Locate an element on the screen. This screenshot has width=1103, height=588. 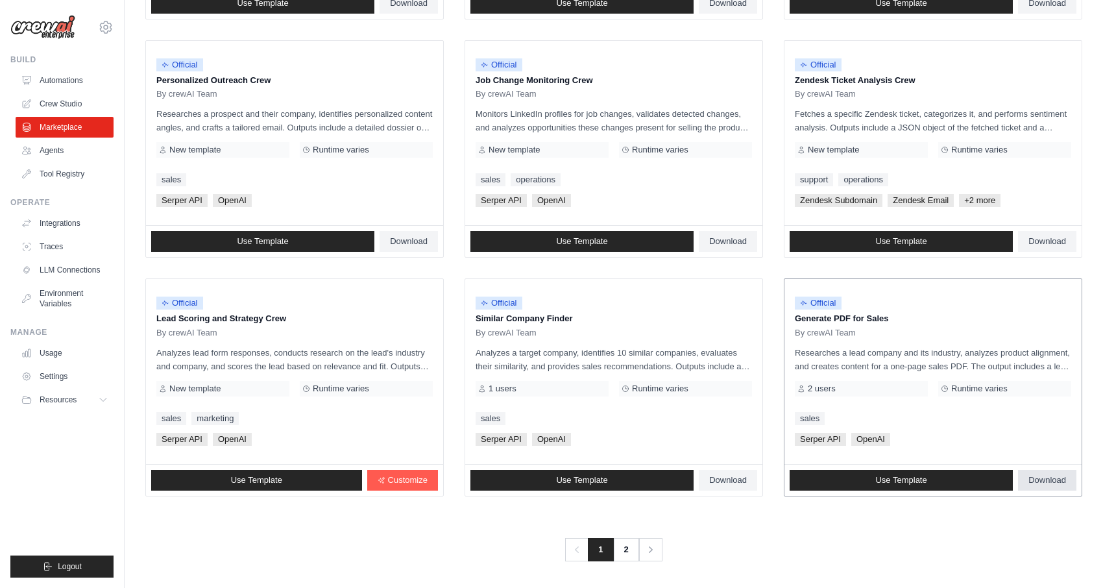
p: Researches a lead company and its industry, analyzes product alignment, and creates content for a... is located at coordinates (933, 360).